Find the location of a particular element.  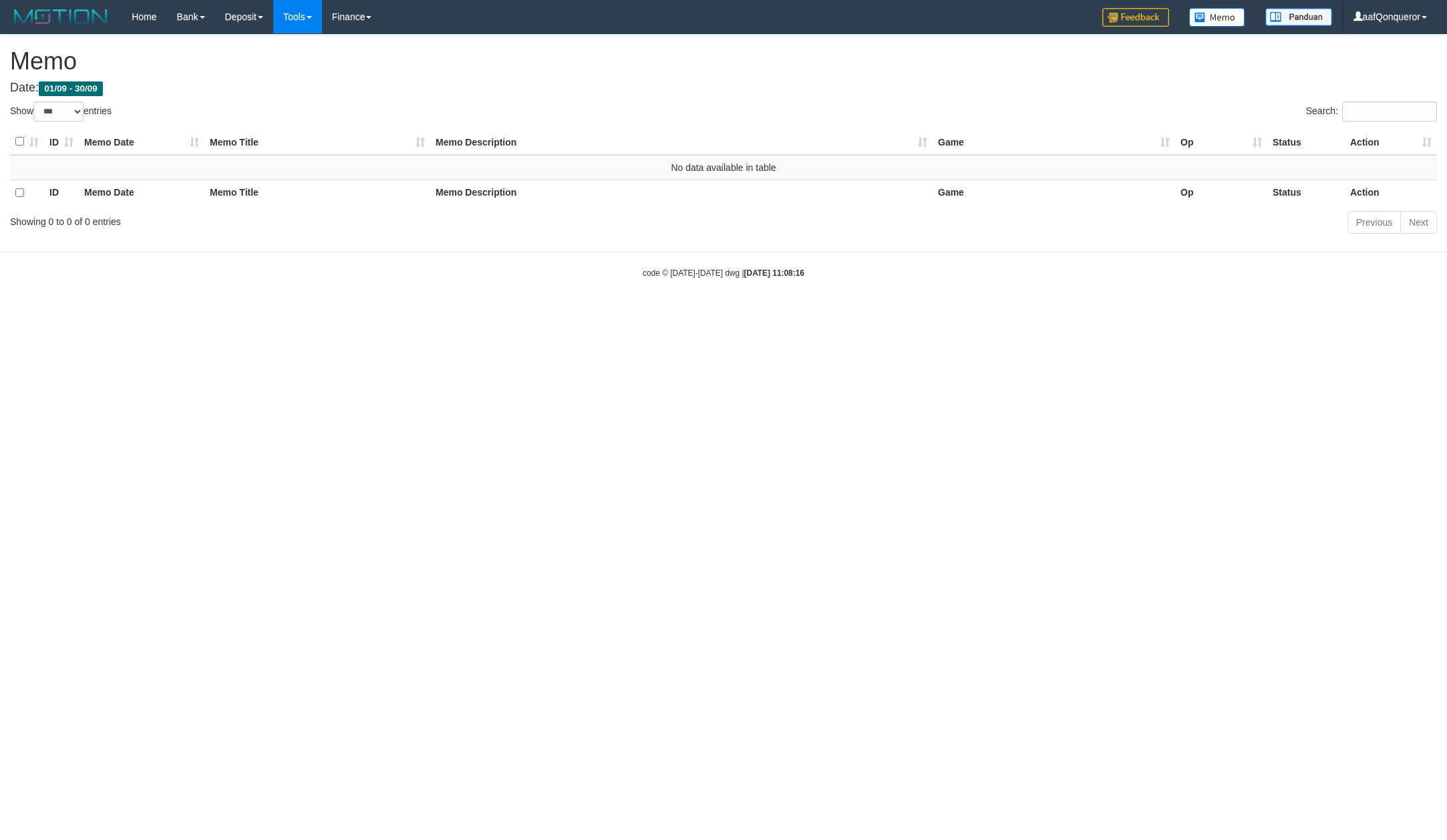

th: Memo Date is located at coordinates (142, 192).